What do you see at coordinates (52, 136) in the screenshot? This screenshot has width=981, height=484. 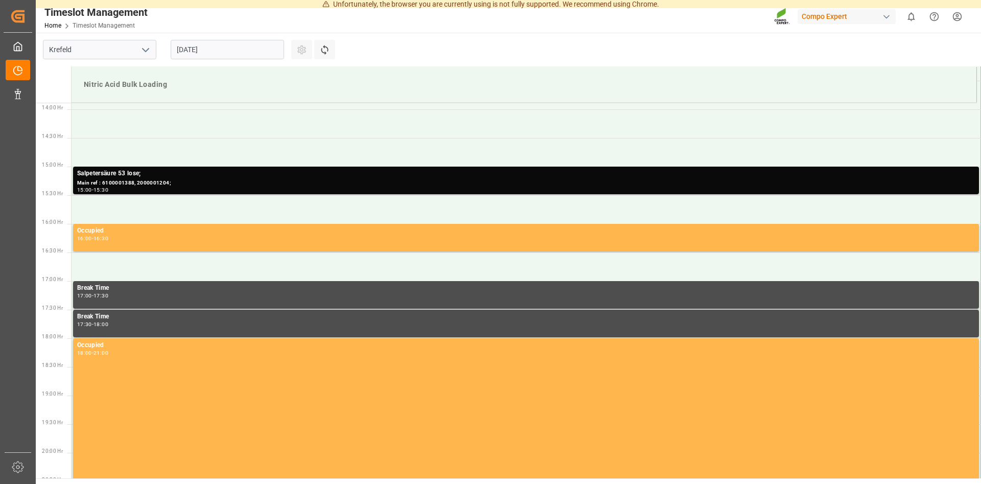 I see `span: 14:30 Hr` at bounding box center [52, 136].